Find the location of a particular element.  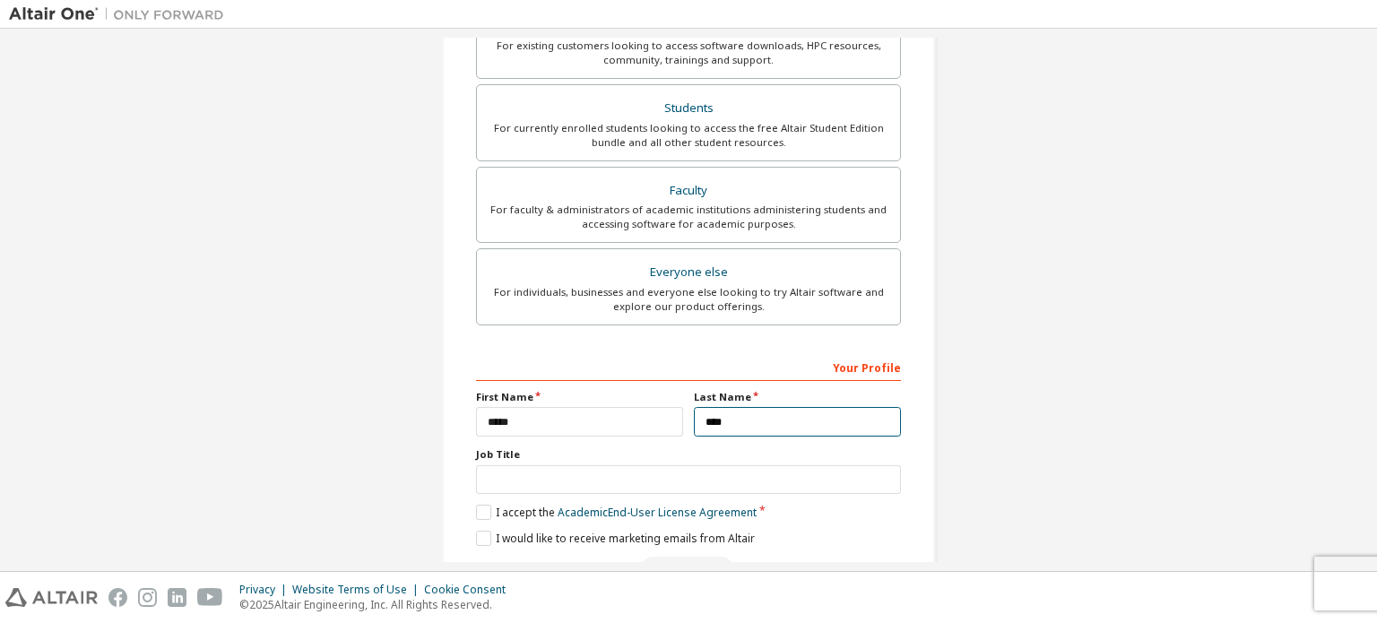

div: Cookie Consent is located at coordinates (470, 590).